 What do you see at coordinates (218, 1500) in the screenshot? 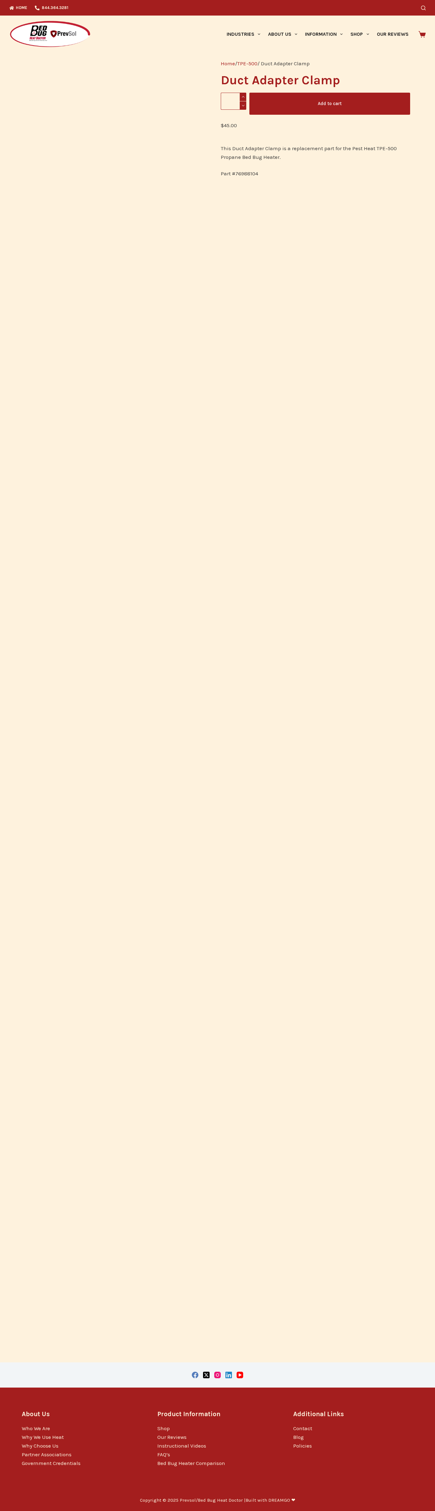
I see `p: Copyright © 2025 Prevsol/Bed Bug Heat Doctor |` at bounding box center [218, 1500].